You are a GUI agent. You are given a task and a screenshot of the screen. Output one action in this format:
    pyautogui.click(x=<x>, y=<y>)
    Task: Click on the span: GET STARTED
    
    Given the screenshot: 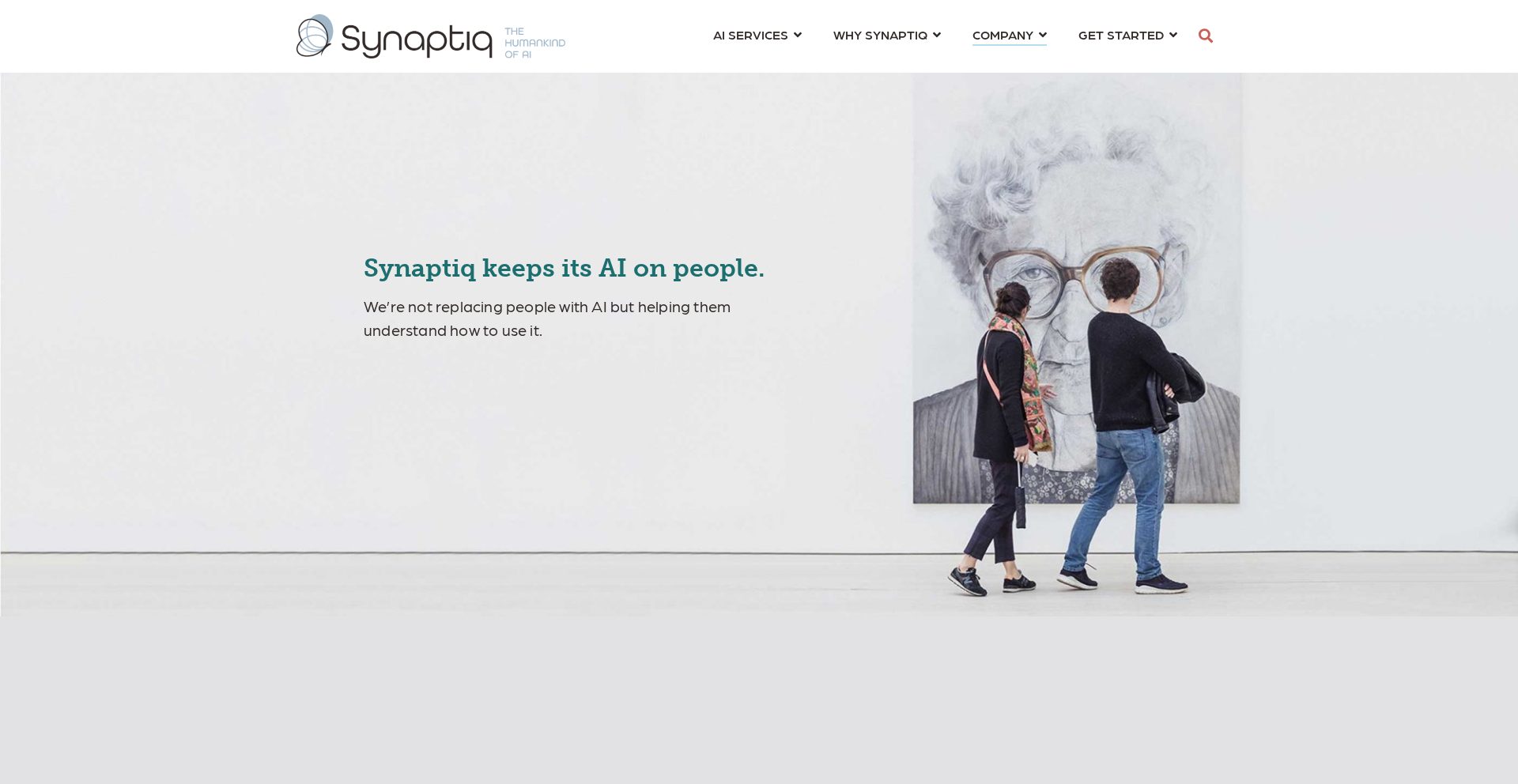 What is the action you would take?
    pyautogui.click(x=1121, y=34)
    